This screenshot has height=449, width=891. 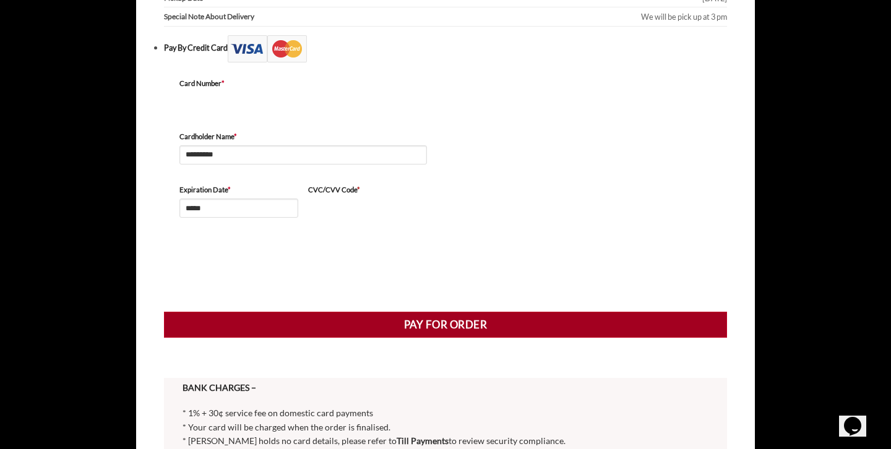 What do you see at coordinates (367, 190) in the screenshot?
I see `label: CVC/CVV Code` at bounding box center [367, 190].